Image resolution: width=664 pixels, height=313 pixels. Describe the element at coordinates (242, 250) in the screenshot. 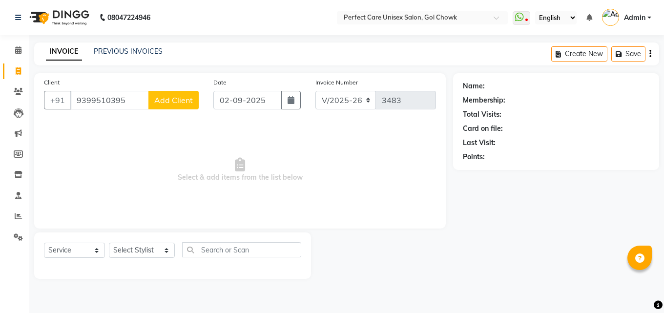

I see `input: Search or Scan` at that location.